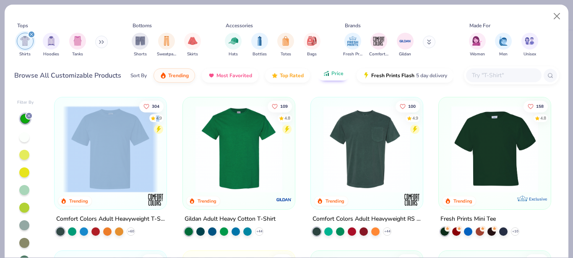 This screenshot has height=258, width=573. Describe the element at coordinates (193, 54) in the screenshot. I see `span: Skirts` at that location.